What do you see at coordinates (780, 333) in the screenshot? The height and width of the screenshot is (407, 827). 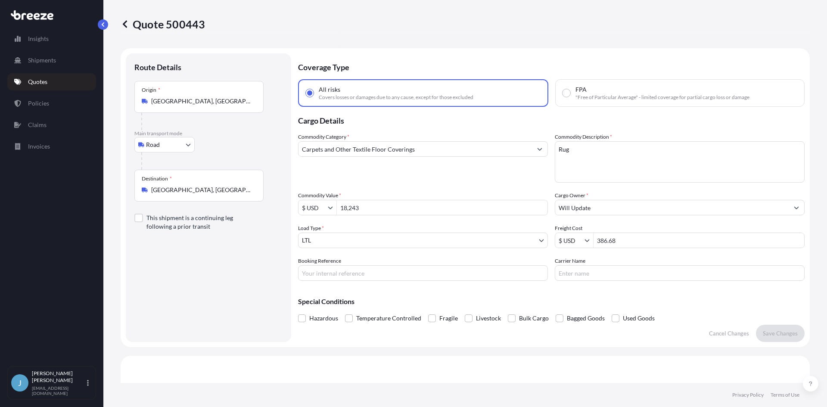 I see `button: Save Changes` at bounding box center [780, 333].